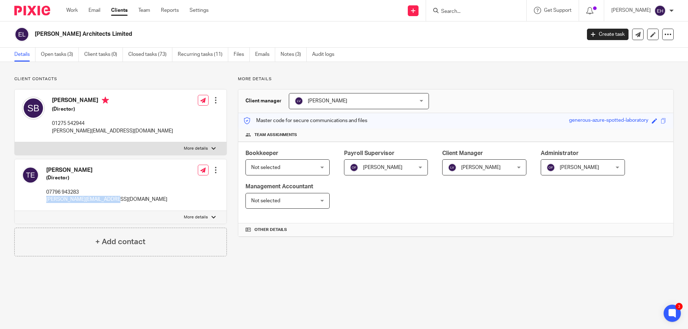 This screenshot has width=688, height=329. I want to click on a: Team, so click(144, 10).